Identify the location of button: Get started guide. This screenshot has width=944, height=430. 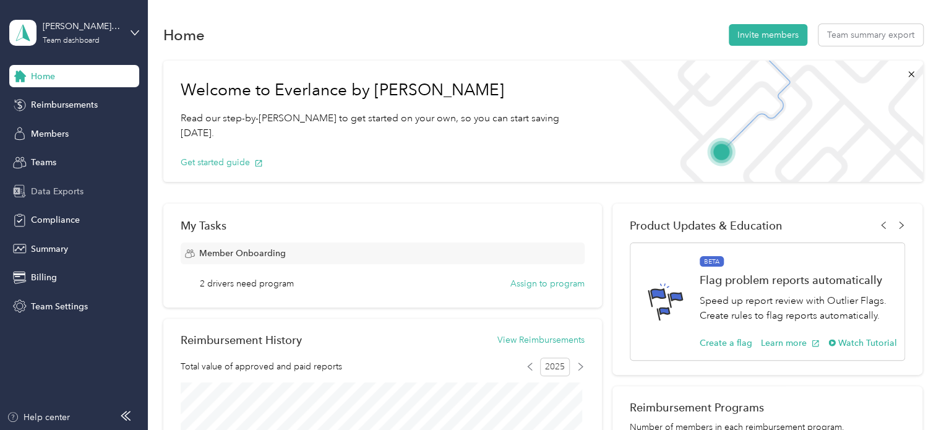
(221, 162).